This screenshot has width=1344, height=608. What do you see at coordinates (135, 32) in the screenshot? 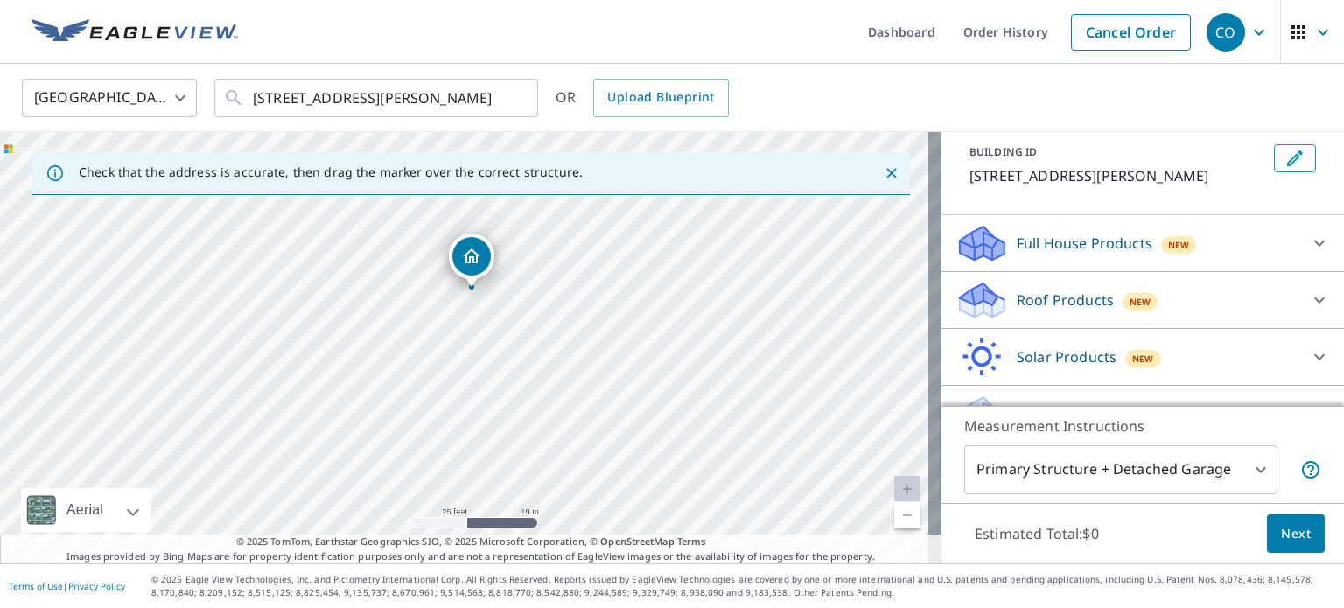
I see `img: EV Logo` at bounding box center [135, 32].